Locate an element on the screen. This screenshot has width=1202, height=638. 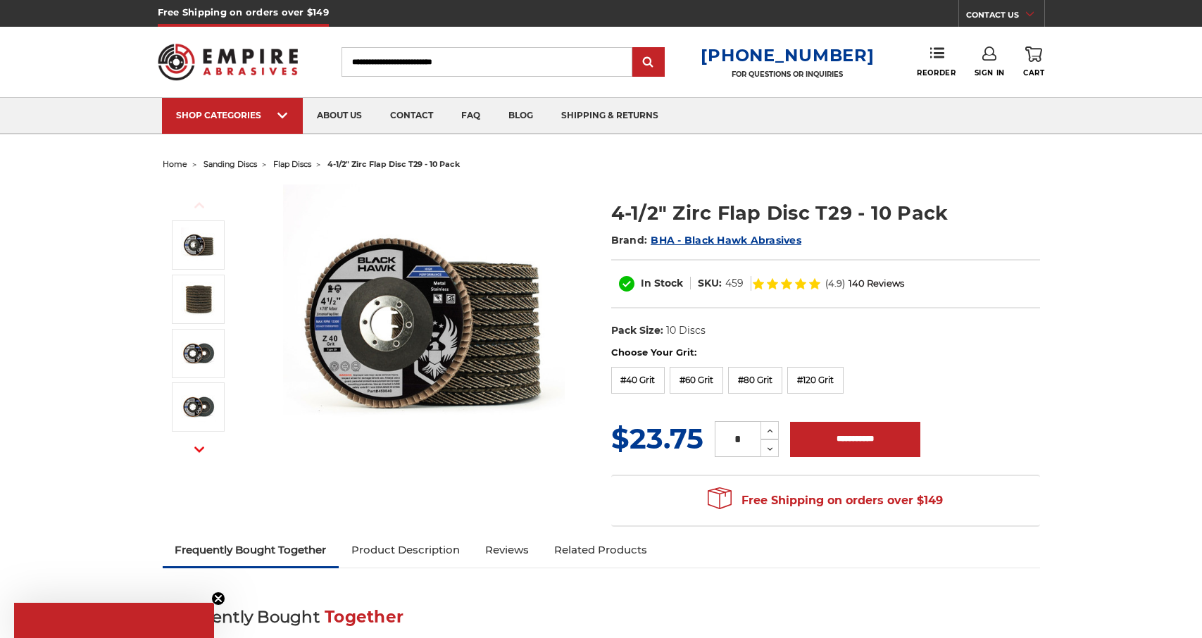
button: Previous is located at coordinates (199, 205).